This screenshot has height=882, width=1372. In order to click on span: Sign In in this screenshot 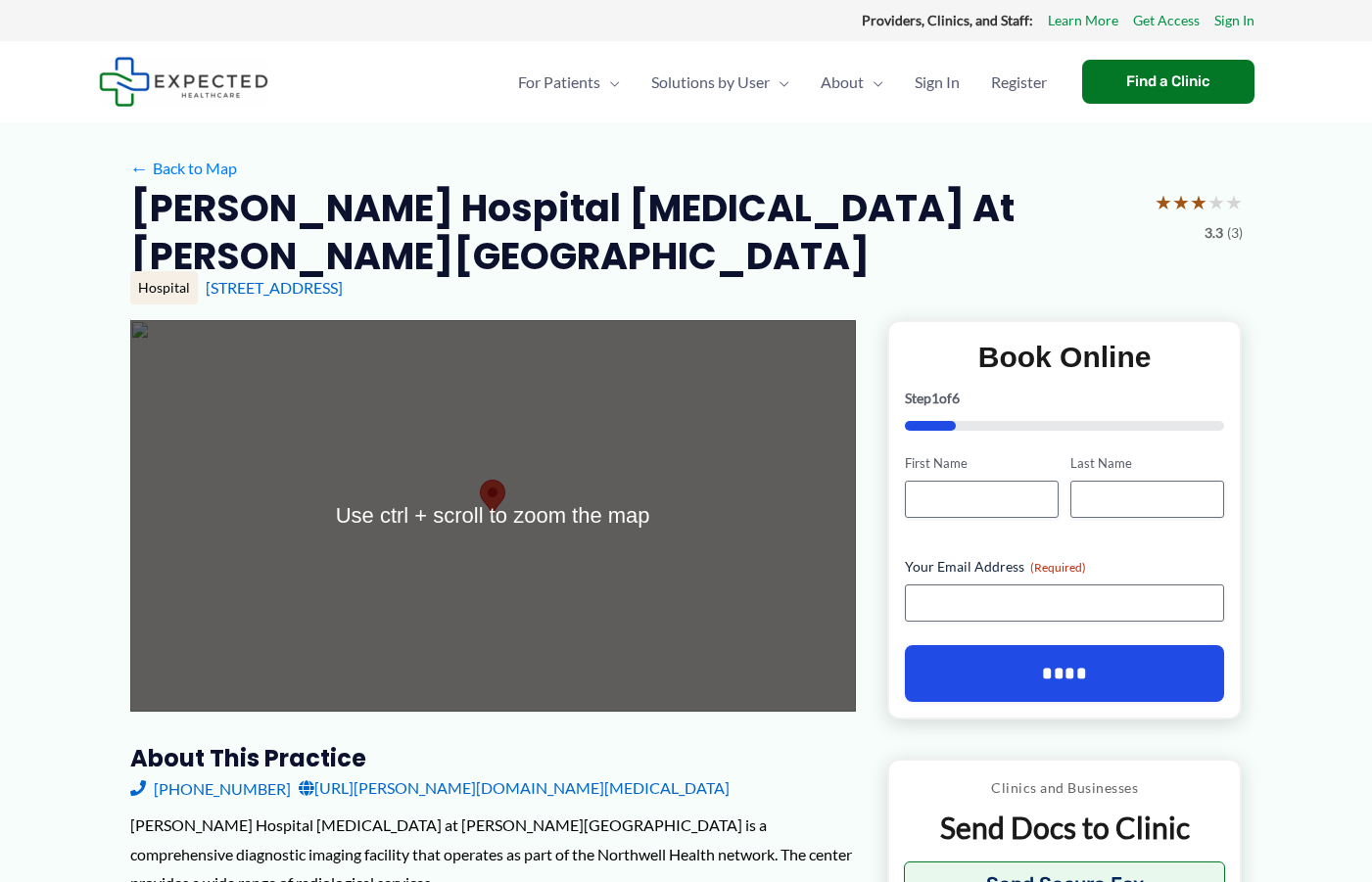, I will do `click(937, 83)`.